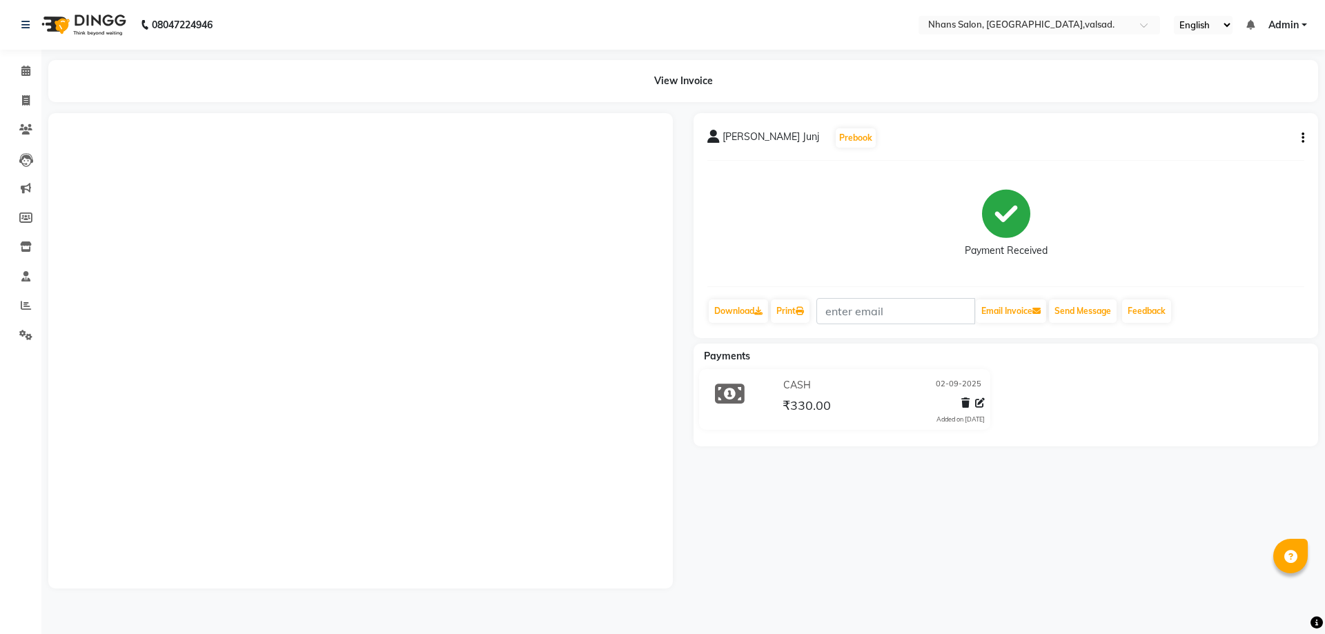  What do you see at coordinates (683, 81) in the screenshot?
I see `div: View Invoice` at bounding box center [683, 81].